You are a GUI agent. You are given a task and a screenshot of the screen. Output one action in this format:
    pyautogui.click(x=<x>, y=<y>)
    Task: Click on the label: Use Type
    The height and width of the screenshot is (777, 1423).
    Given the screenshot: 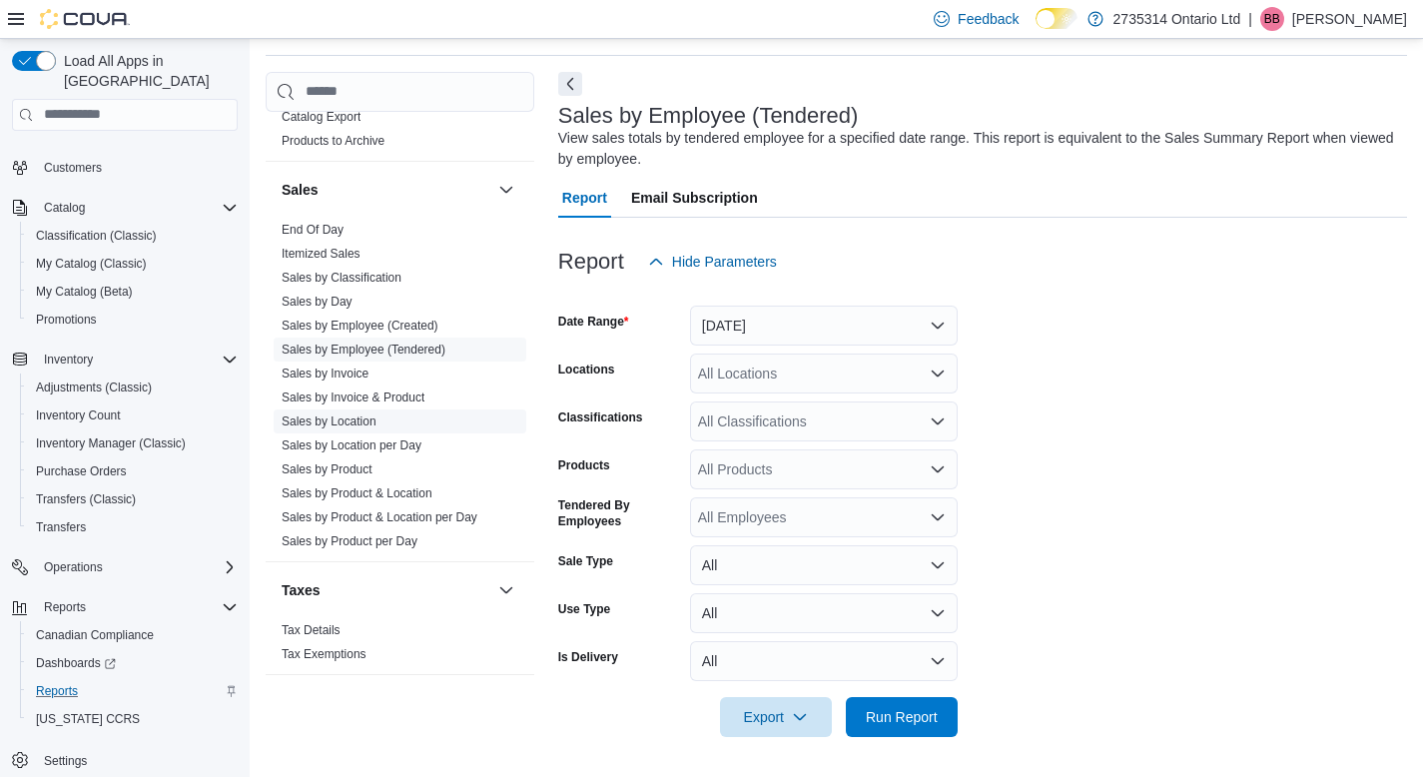 What is the action you would take?
    pyautogui.click(x=584, y=609)
    